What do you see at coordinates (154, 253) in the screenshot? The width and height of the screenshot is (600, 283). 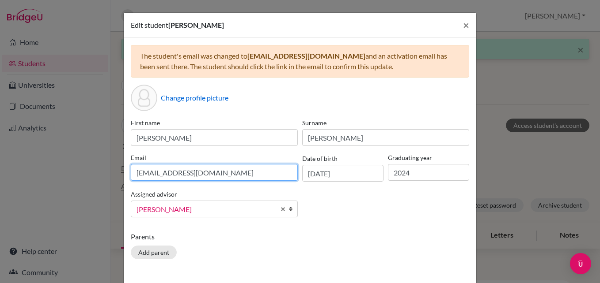 I see `button: Add parent` at bounding box center [154, 253].